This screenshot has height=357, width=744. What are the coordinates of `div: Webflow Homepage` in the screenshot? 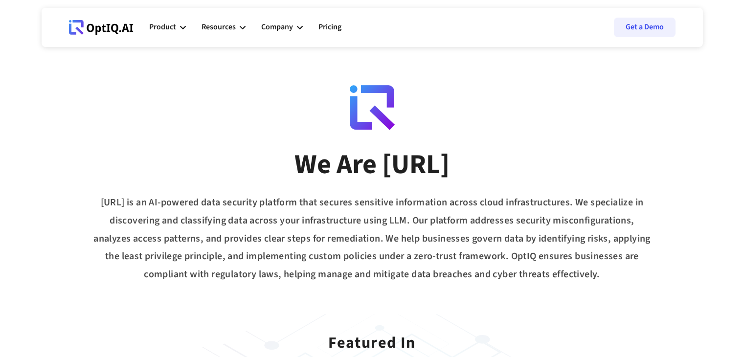 It's located at (69, 34).